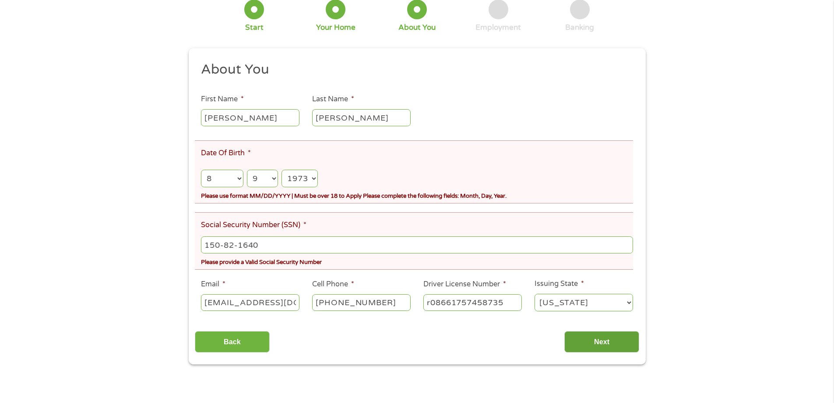 The image size is (834, 403). Describe the element at coordinates (213, 284) in the screenshot. I see `label: Email` at that location.